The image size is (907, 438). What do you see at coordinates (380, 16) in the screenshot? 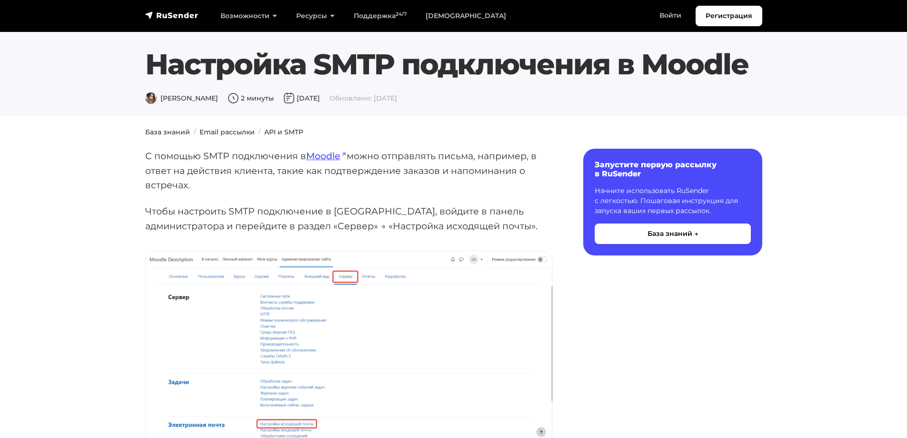
I see `a: Поддержка24/7` at bounding box center [380, 16].